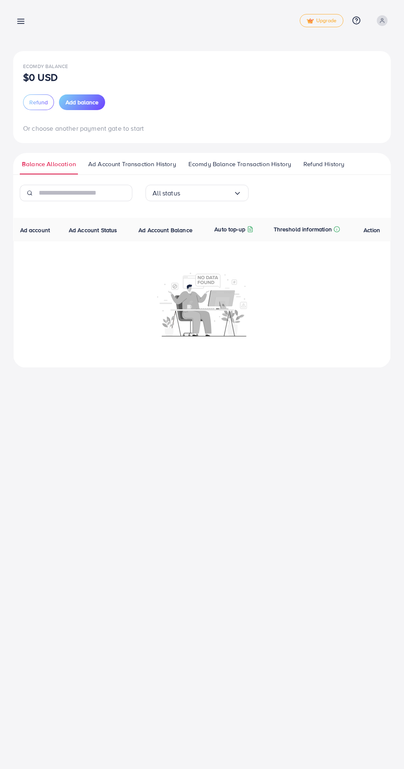 This screenshot has height=769, width=404. Describe the element at coordinates (322, 21) in the screenshot. I see `a: tickUpgrade` at that location.